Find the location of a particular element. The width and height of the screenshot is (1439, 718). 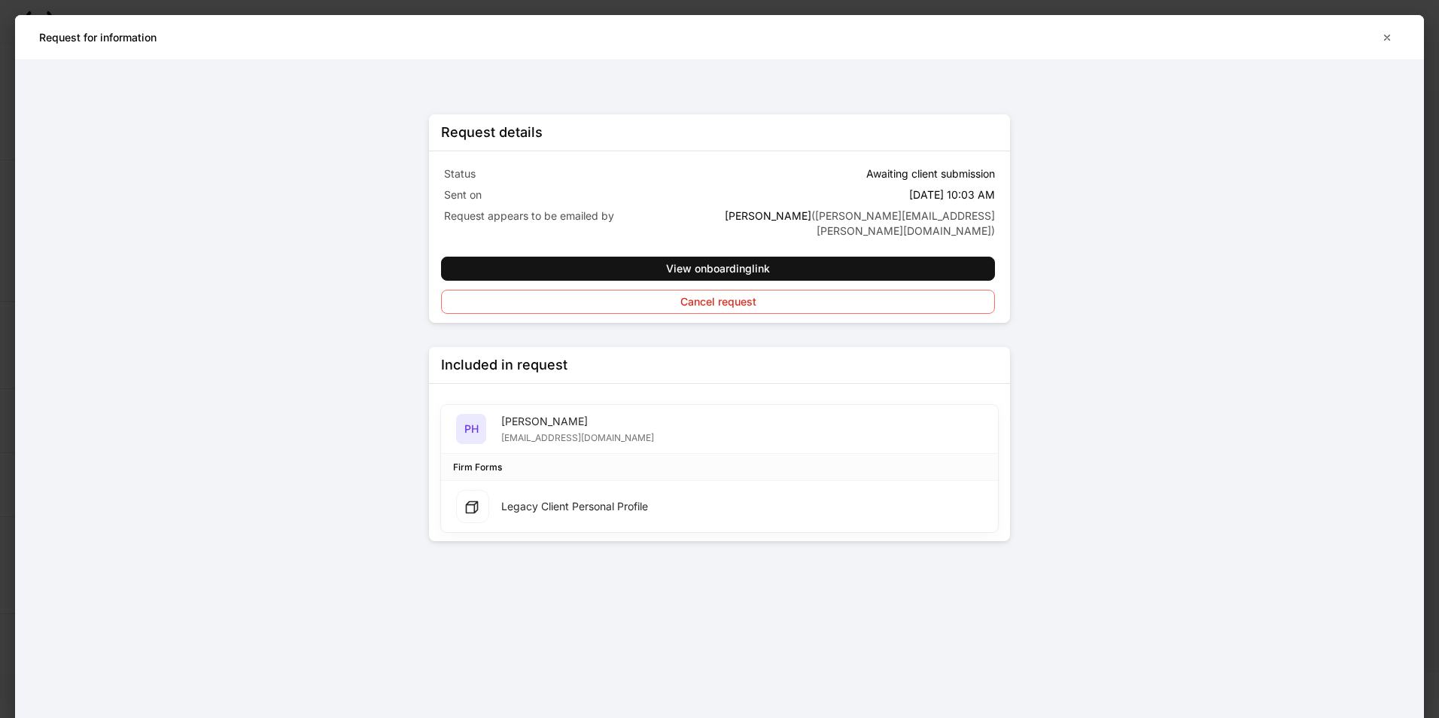

div: Request details is located at coordinates (492, 132).